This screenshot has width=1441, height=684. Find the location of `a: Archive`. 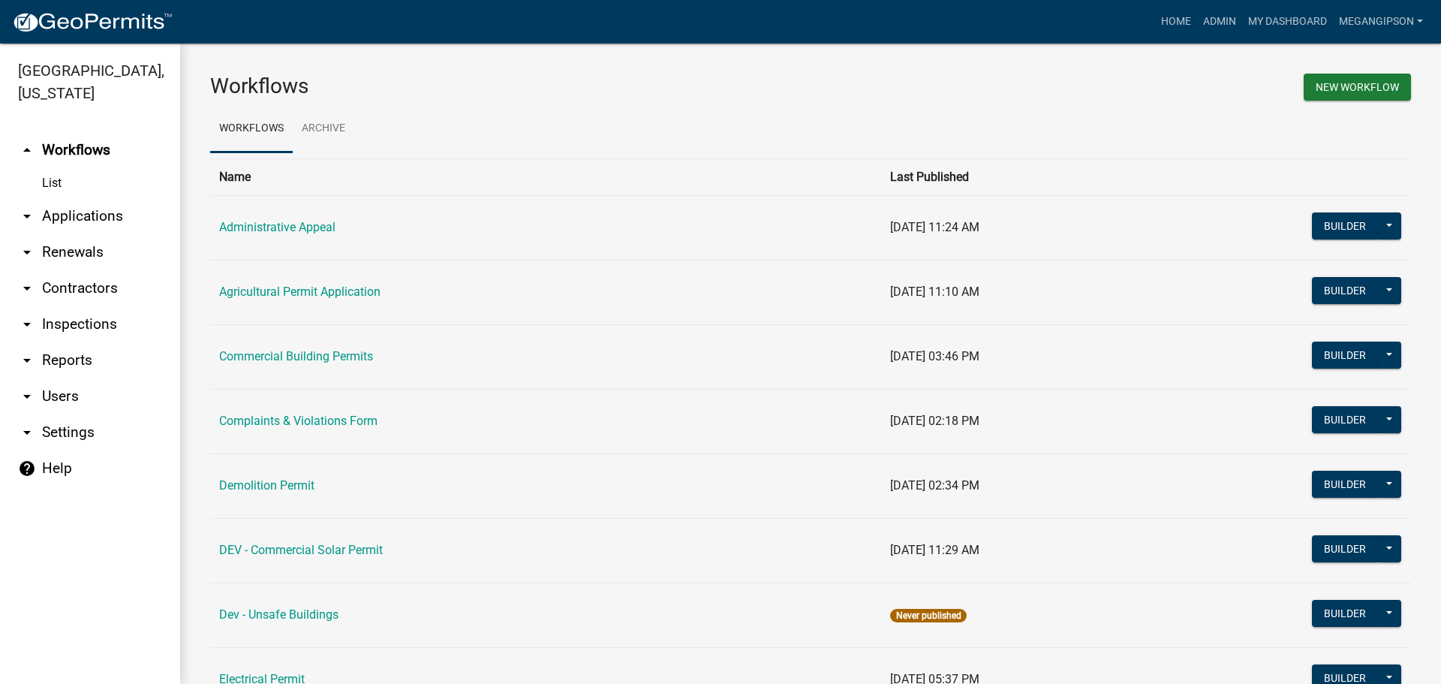

a: Archive is located at coordinates (323, 129).